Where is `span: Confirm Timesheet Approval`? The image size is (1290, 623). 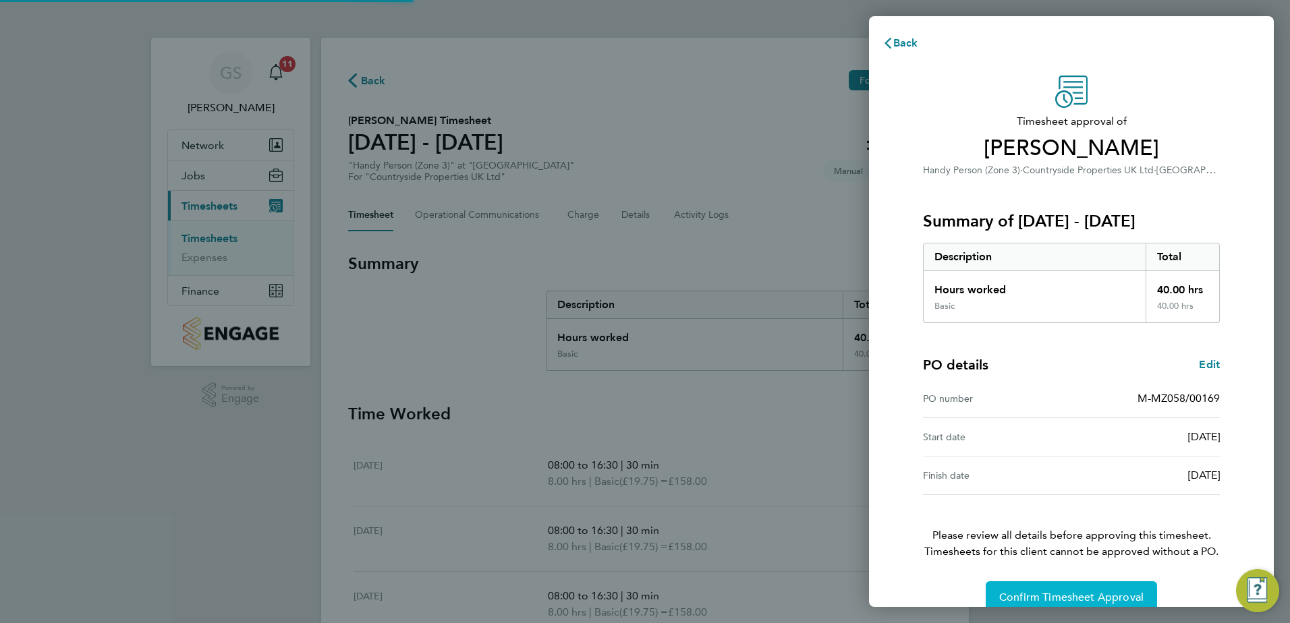 span: Confirm Timesheet Approval is located at coordinates (1071, 598).